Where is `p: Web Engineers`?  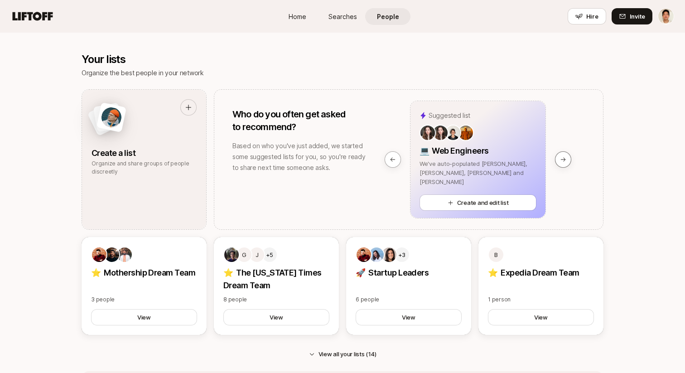 p: Web Engineers is located at coordinates (460, 151).